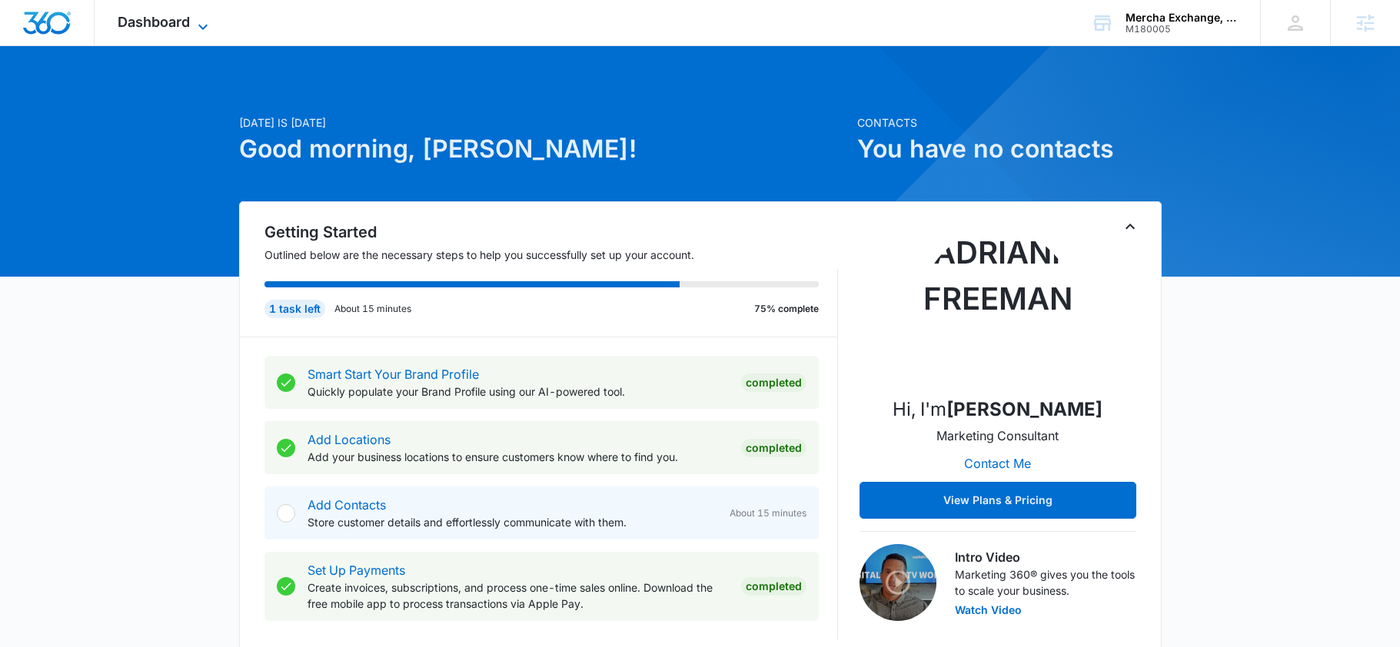  What do you see at coordinates (347, 505) in the screenshot?
I see `a: Add Contacts` at bounding box center [347, 505].